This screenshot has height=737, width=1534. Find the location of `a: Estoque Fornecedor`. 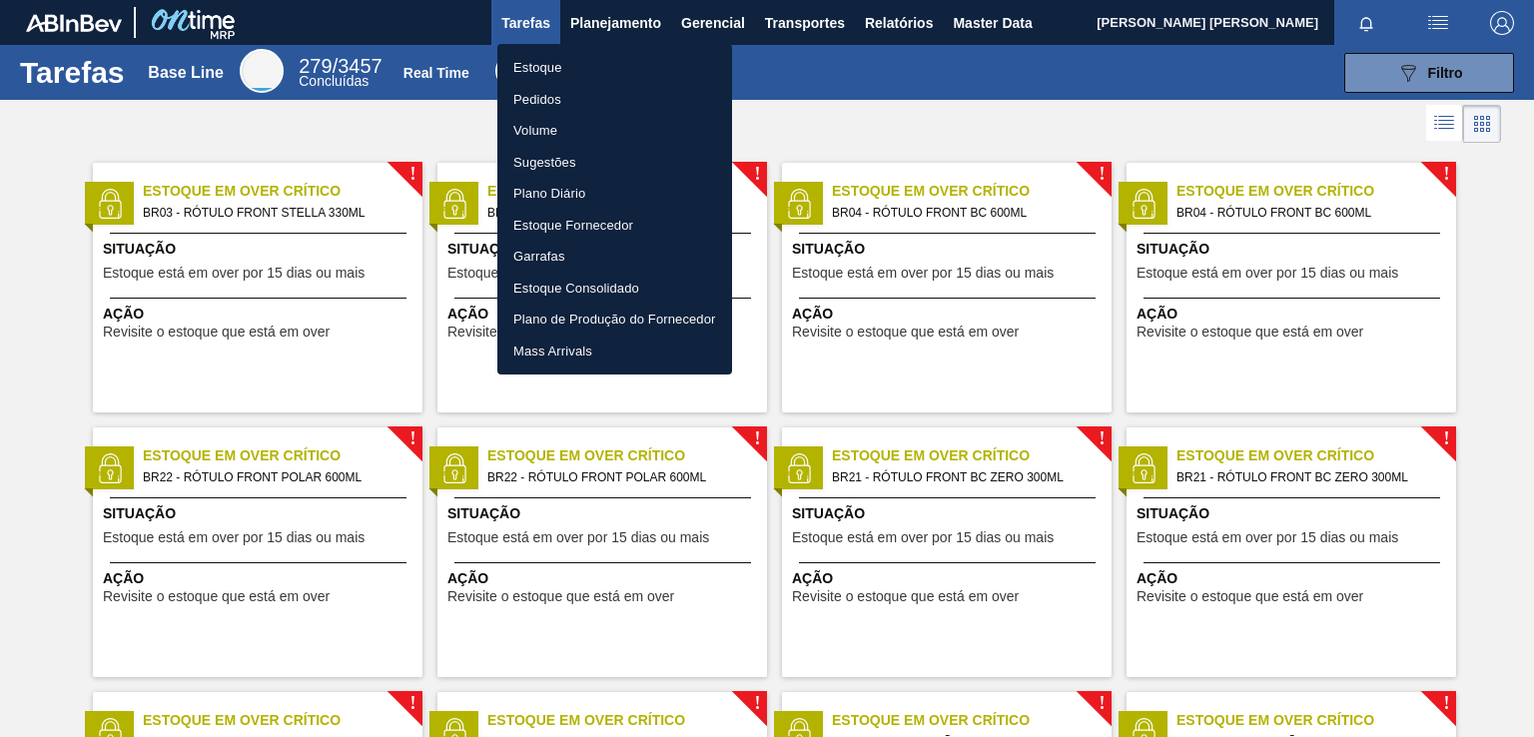

a: Estoque Fornecedor is located at coordinates (614, 226).